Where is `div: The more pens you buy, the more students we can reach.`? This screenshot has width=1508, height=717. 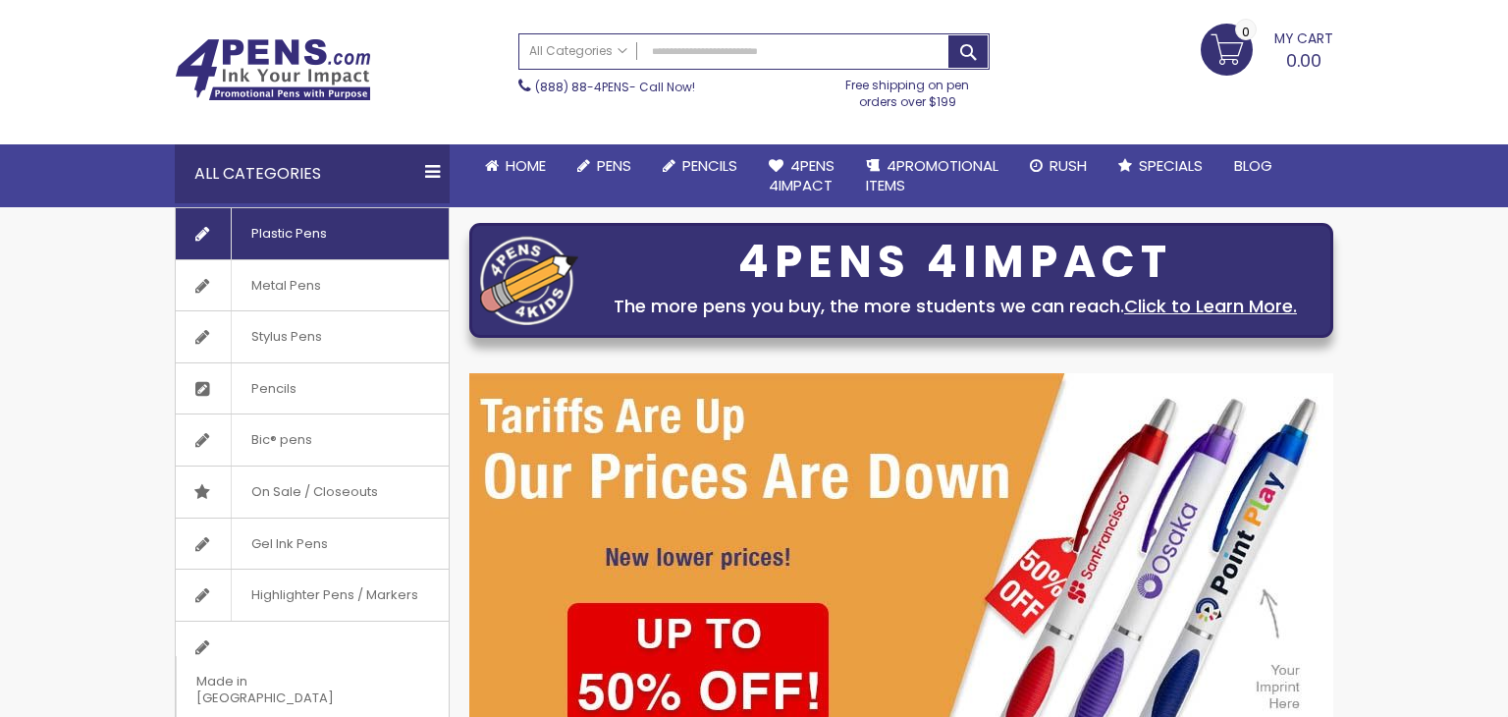
div: The more pens you buy, the more students we can reach. is located at coordinates (955, 306).